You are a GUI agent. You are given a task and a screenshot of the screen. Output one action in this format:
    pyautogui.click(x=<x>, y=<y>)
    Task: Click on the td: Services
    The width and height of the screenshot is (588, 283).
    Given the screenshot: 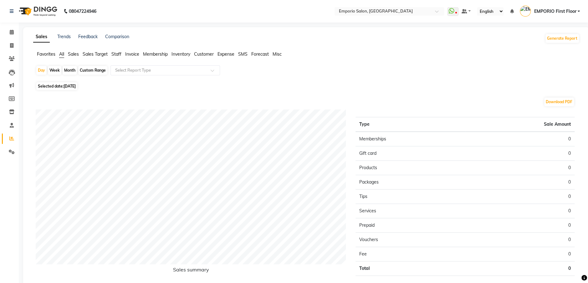 What is the action you would take?
    pyautogui.click(x=410, y=211)
    